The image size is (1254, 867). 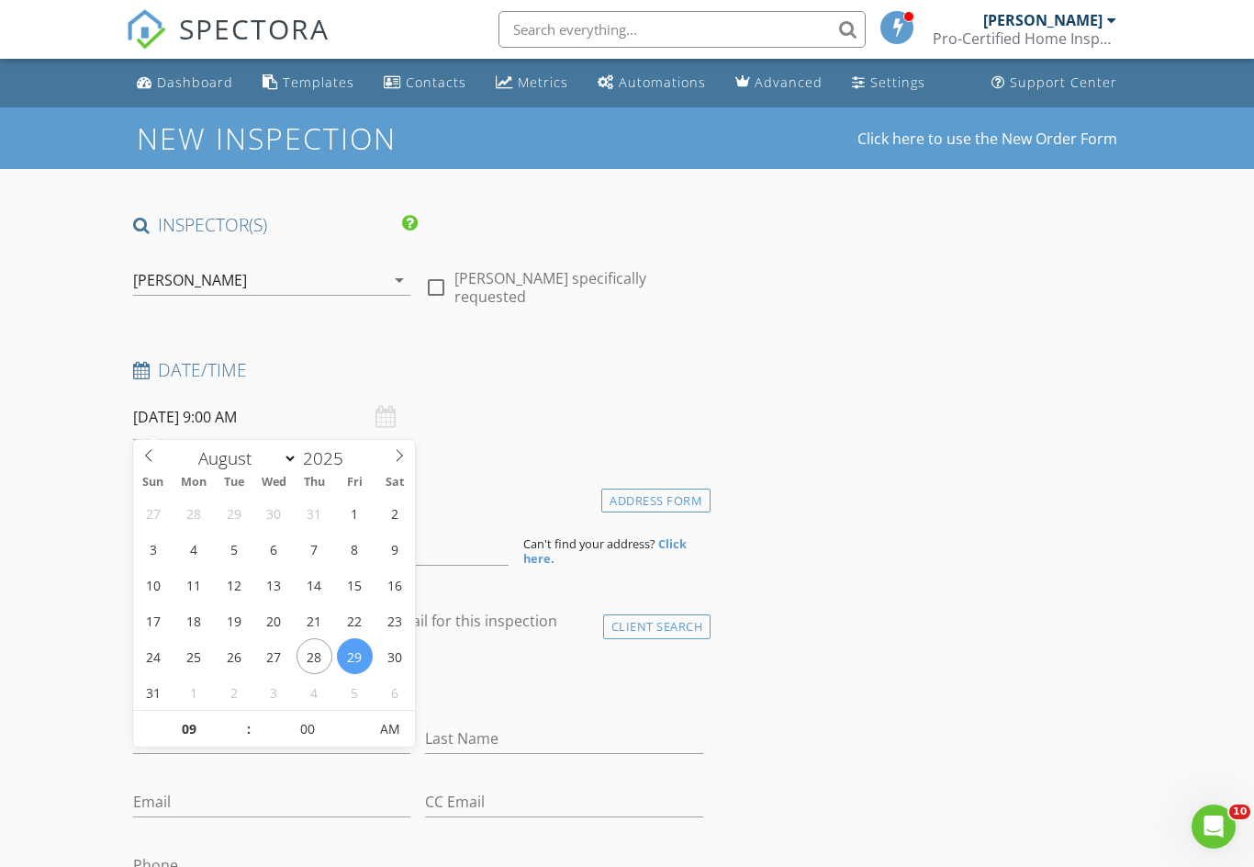 What do you see at coordinates (340, 138) in the screenshot?
I see `h1: New Inspection` at bounding box center [340, 138].